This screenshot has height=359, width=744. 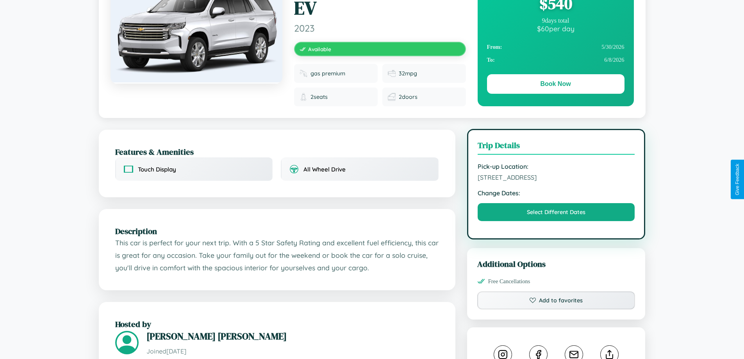 I want to click on strong: To:, so click(x=491, y=60).